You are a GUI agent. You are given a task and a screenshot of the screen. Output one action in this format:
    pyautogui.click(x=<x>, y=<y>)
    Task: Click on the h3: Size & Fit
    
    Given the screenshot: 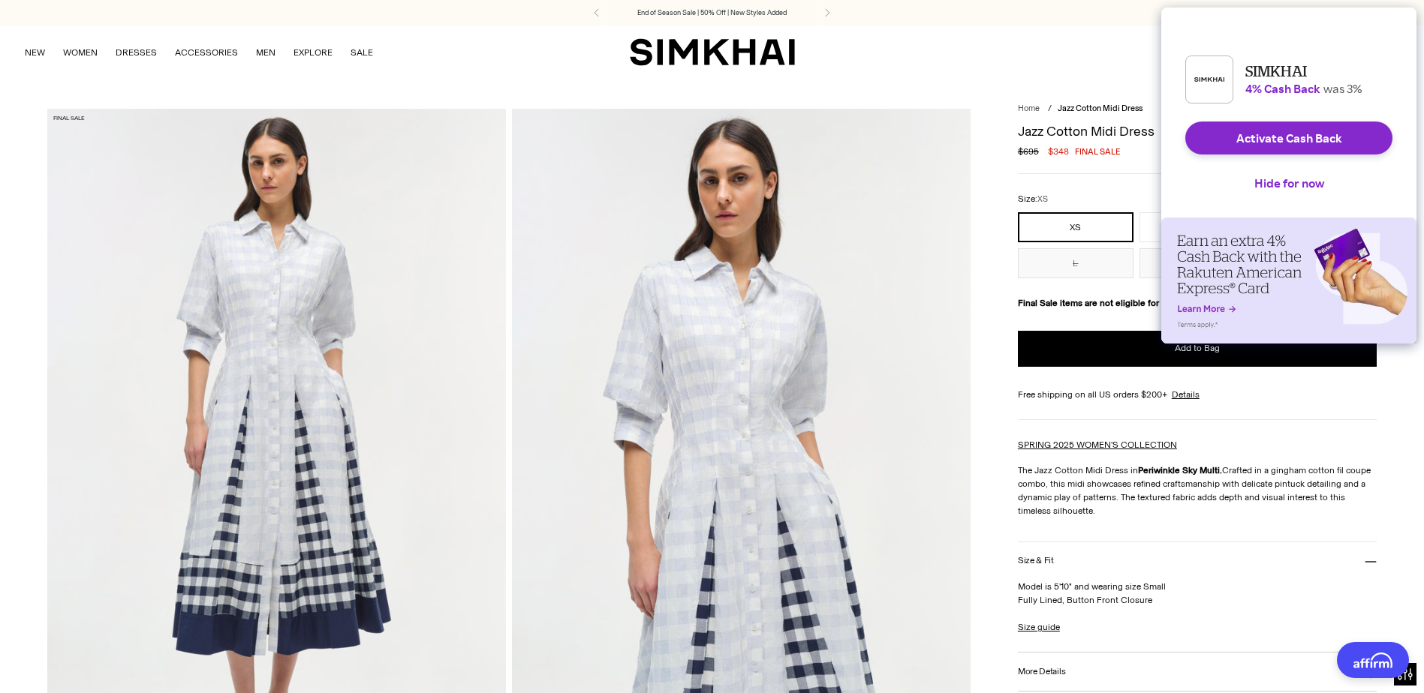 What is the action you would take?
    pyautogui.click(x=1036, y=561)
    